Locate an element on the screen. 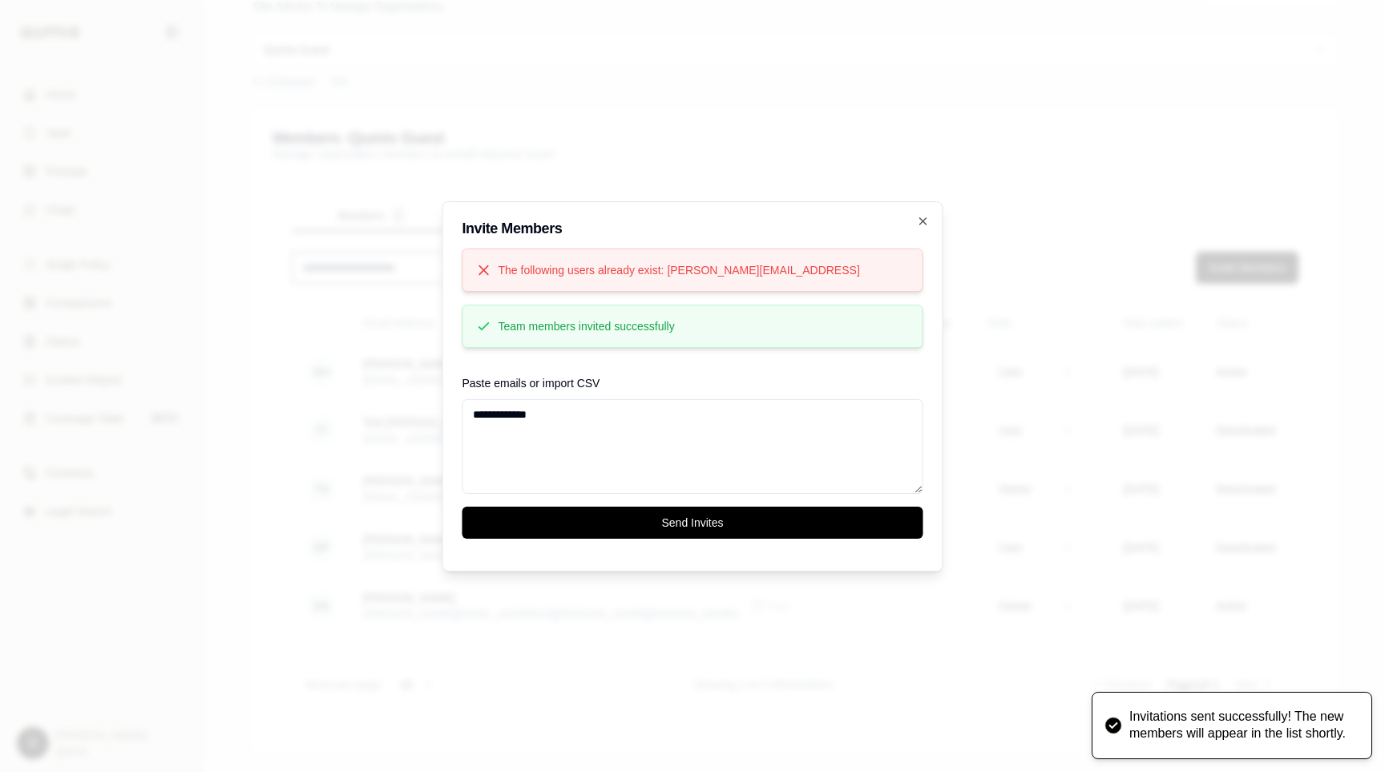 The image size is (1385, 772). span: Team members invited successfully is located at coordinates (587, 326).